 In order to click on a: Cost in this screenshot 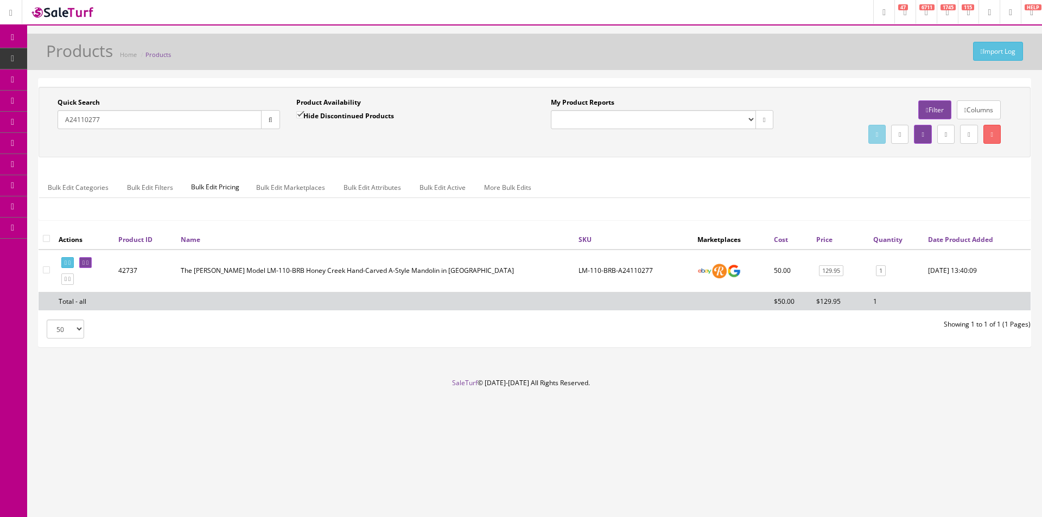, I will do `click(781, 239)`.